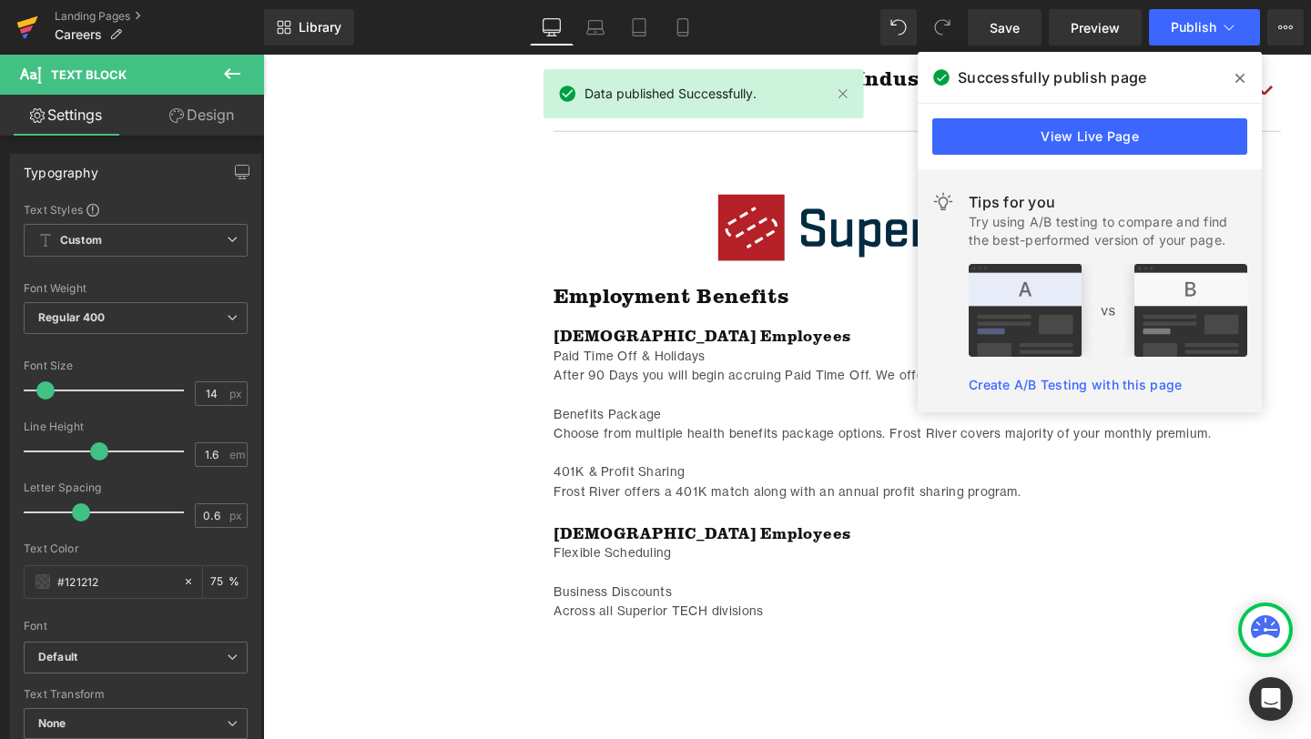 The height and width of the screenshot is (739, 1311). Describe the element at coordinates (899, 27) in the screenshot. I see `button: Undo` at that location.